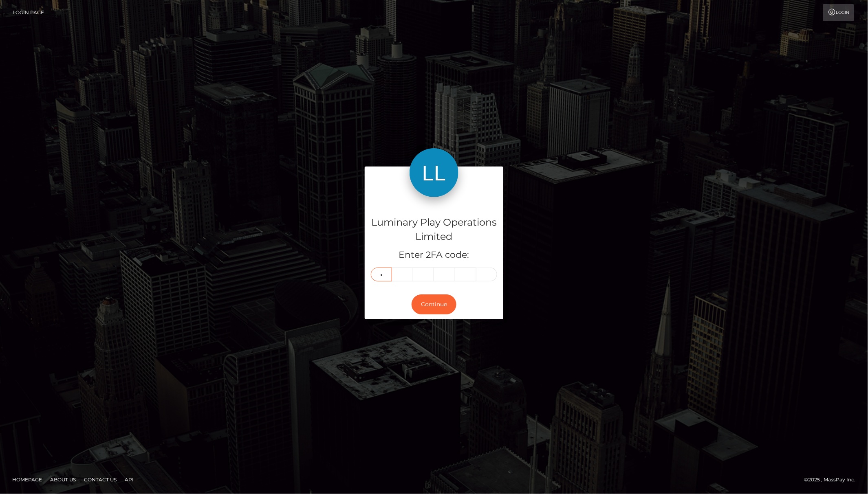 Image resolution: width=868 pixels, height=494 pixels. What do you see at coordinates (839, 13) in the screenshot?
I see `a: Login` at bounding box center [839, 13].